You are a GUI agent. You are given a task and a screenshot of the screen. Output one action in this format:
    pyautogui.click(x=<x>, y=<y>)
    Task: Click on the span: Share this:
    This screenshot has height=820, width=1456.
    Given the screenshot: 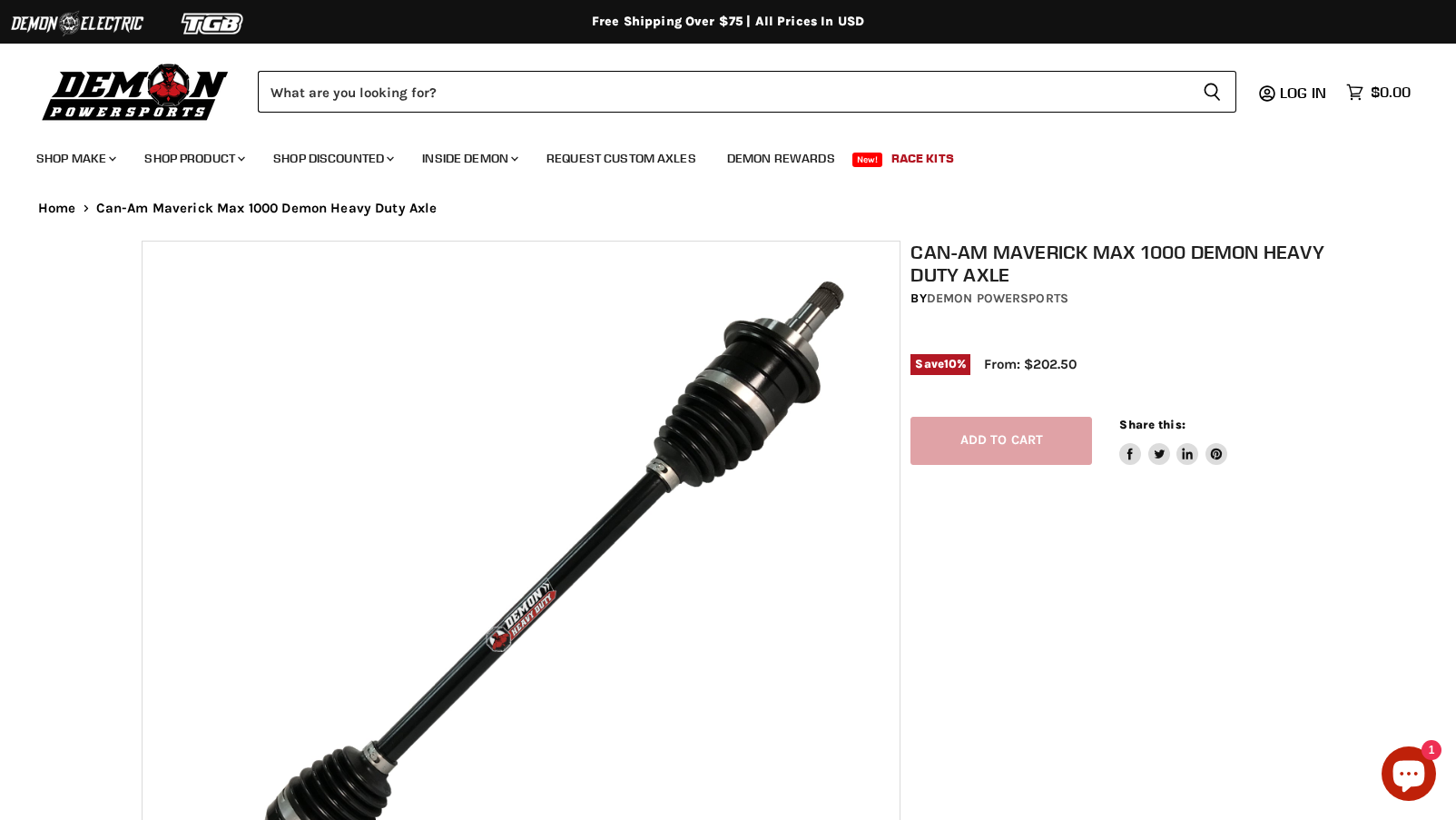 What is the action you would take?
    pyautogui.click(x=1152, y=424)
    